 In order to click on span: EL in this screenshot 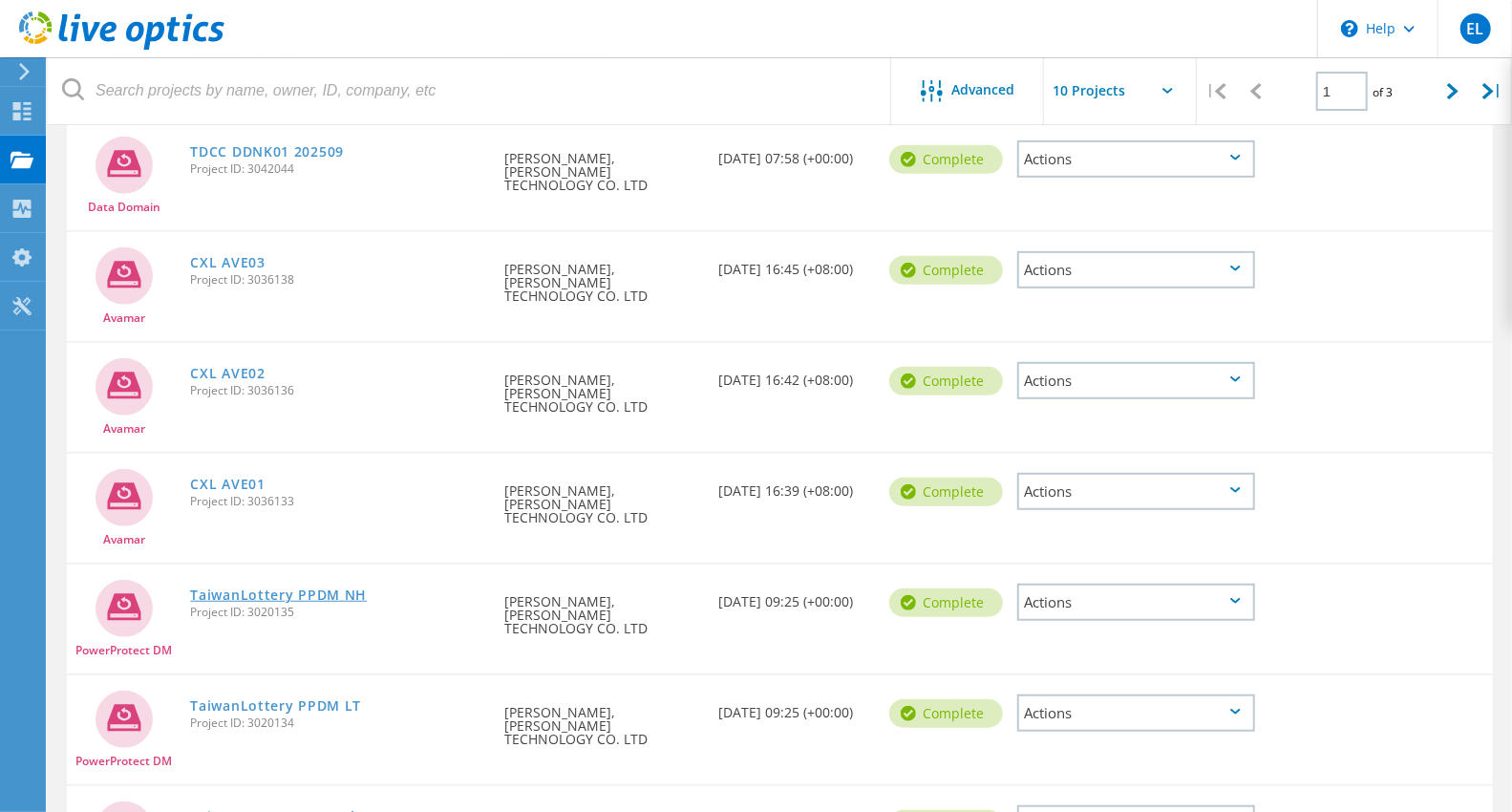, I will do `click(1474, 29)`.